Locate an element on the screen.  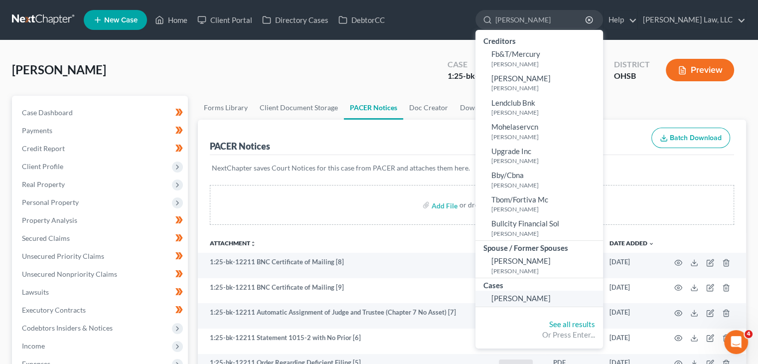
a: Home is located at coordinates (171, 20).